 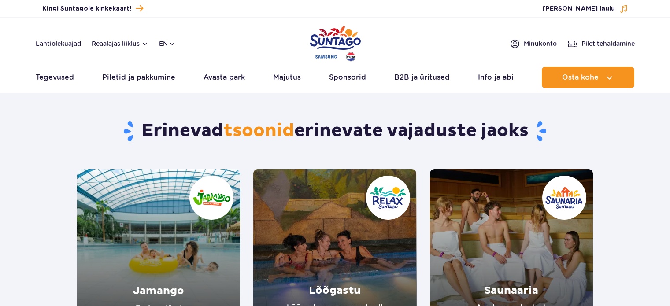 What do you see at coordinates (115, 44) in the screenshot?
I see `font: Reaalajas liiklus` at bounding box center [115, 44].